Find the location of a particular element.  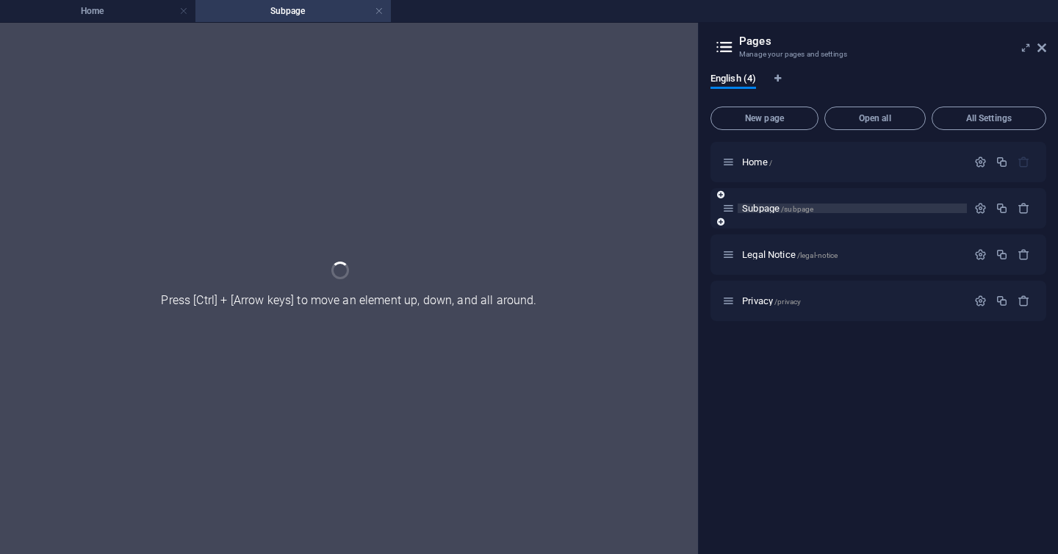

span: English (4) is located at coordinates (734, 80).